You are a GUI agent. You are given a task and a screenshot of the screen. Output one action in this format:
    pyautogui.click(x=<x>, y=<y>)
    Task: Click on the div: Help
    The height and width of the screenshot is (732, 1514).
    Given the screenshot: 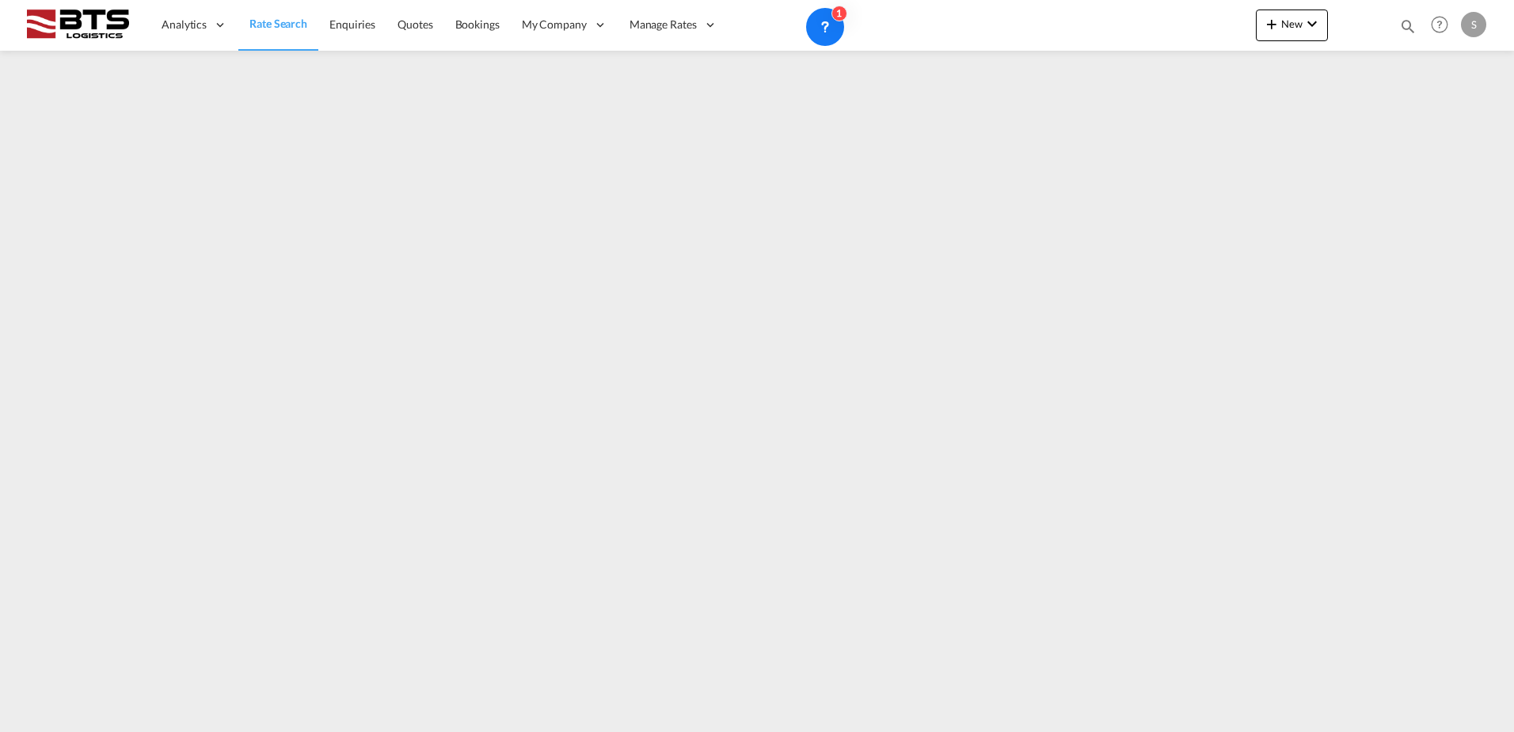 What is the action you would take?
    pyautogui.click(x=1443, y=25)
    